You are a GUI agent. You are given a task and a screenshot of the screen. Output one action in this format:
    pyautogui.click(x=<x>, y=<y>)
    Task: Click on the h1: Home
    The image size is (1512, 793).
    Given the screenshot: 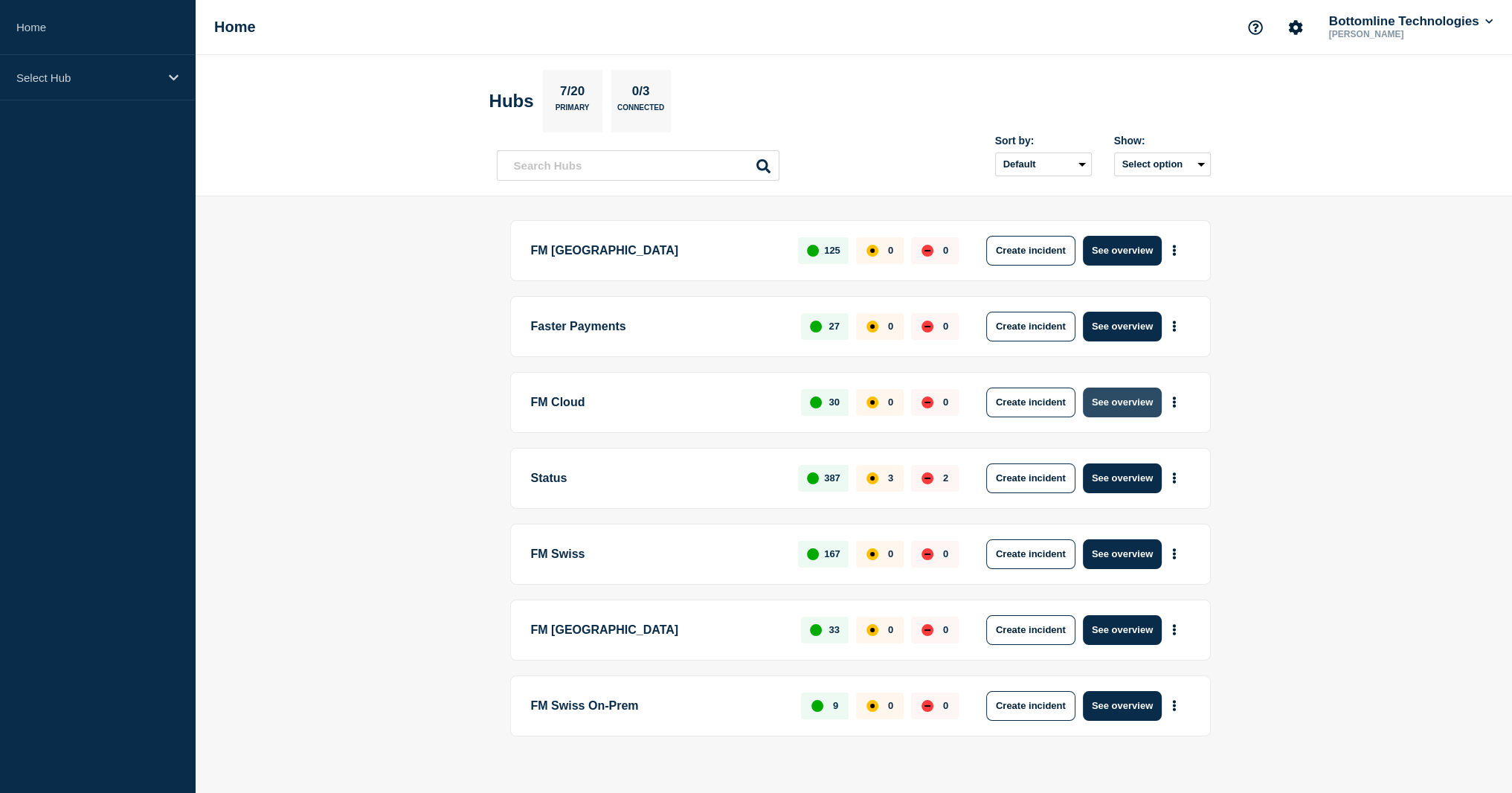 What is the action you would take?
    pyautogui.click(x=235, y=27)
    